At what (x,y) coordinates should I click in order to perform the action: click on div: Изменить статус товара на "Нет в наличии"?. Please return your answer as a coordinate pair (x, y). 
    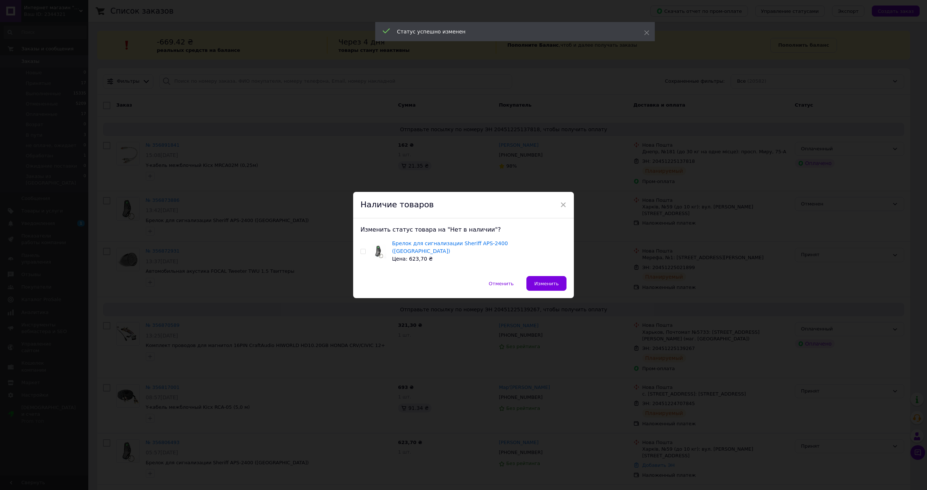
    Looking at the image, I should click on (463, 230).